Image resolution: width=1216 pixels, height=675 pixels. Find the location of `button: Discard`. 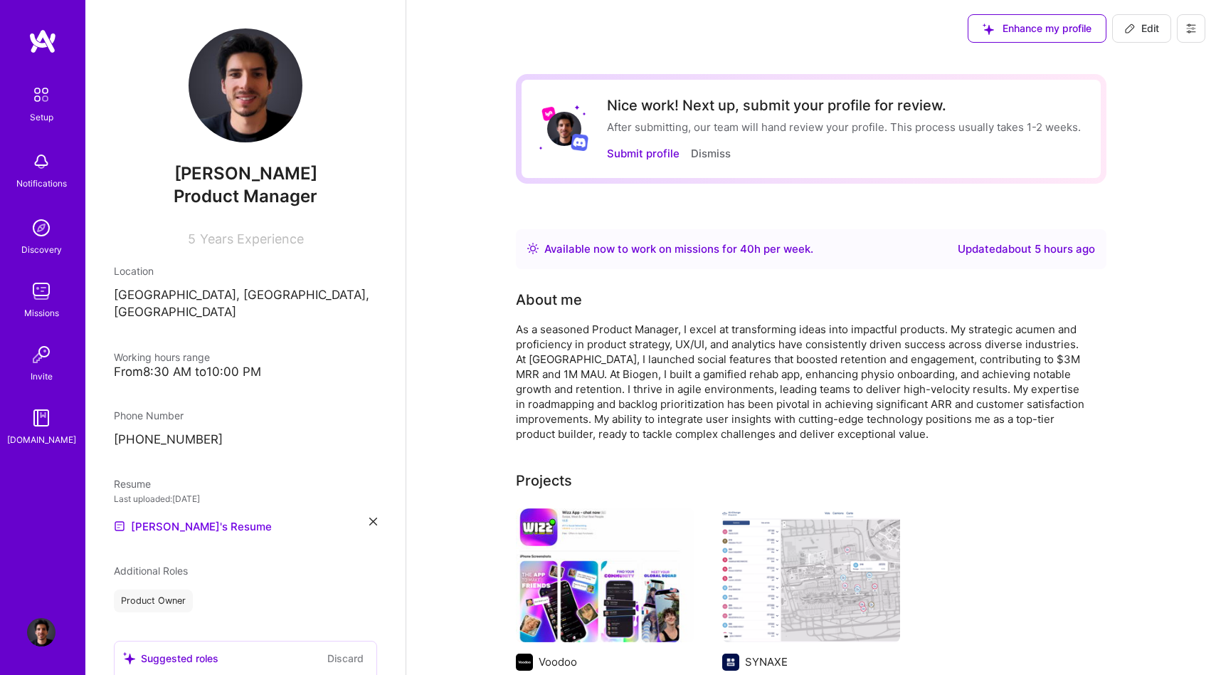

button: Discard is located at coordinates (345, 658).